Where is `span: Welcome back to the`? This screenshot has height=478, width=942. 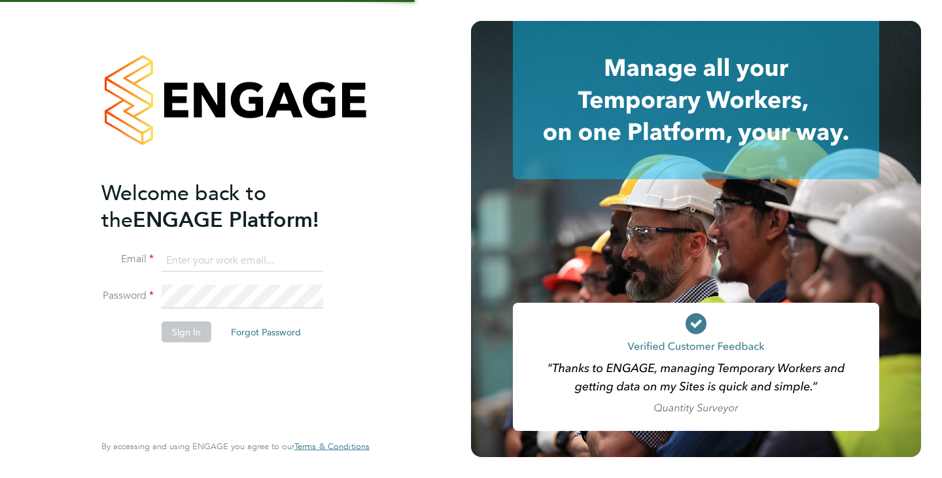
span: Welcome back to the is located at coordinates (184, 206).